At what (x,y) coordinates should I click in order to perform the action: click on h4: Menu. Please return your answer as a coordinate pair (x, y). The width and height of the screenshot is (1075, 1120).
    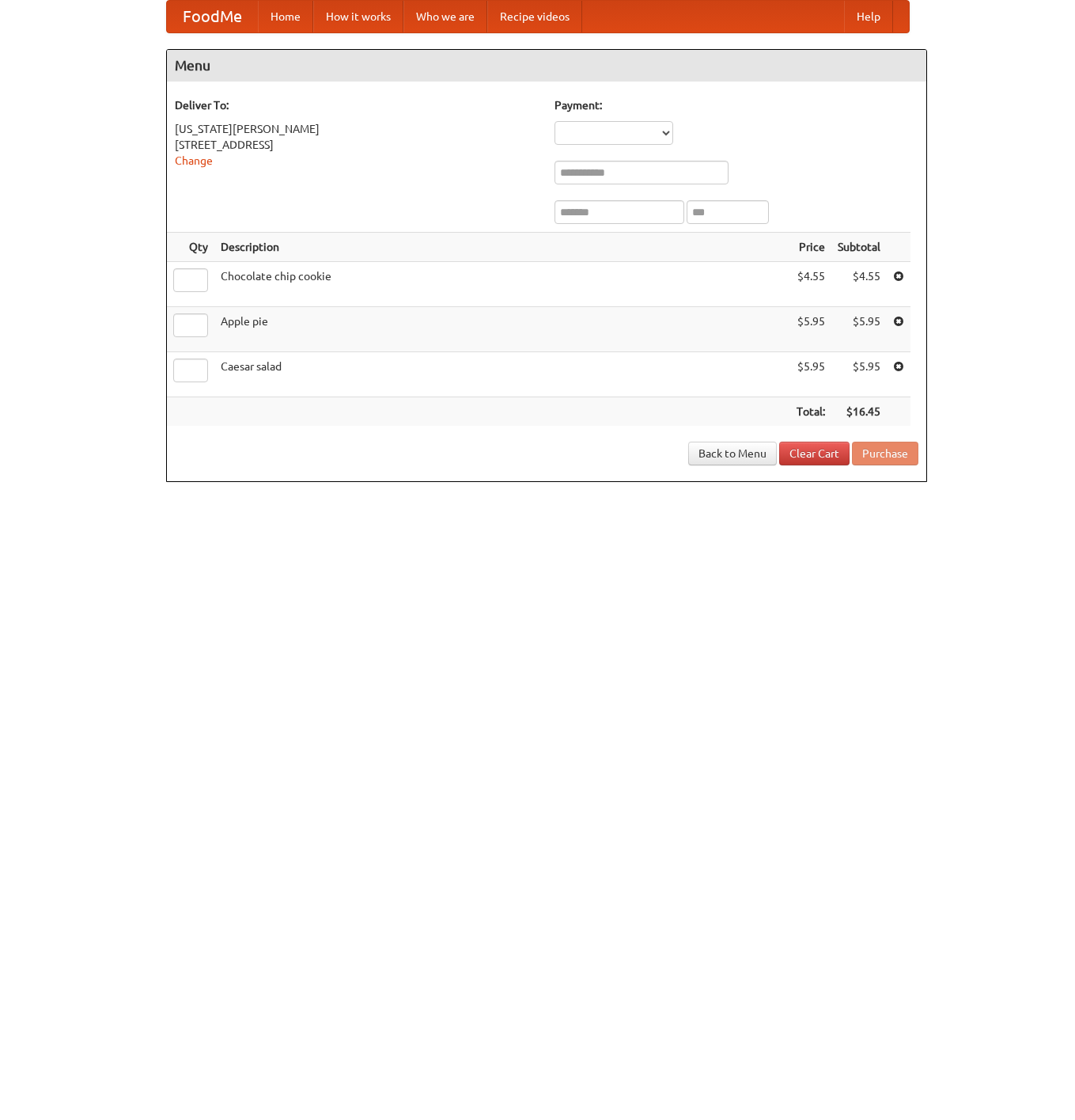
    Looking at the image, I should click on (546, 66).